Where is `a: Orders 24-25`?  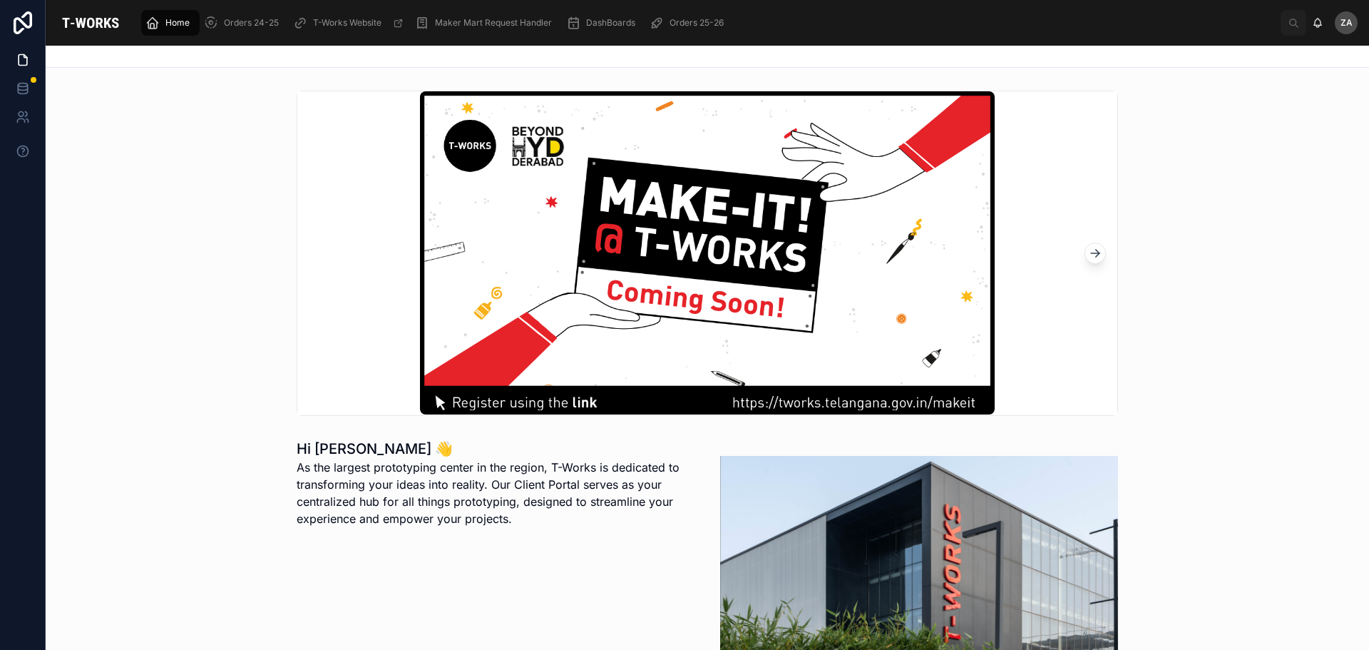
a: Orders 24-25 is located at coordinates (244, 23).